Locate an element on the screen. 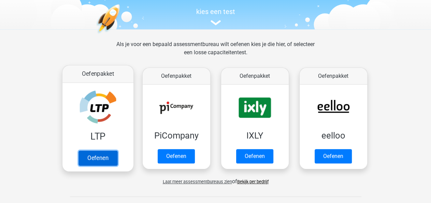 The image size is (431, 203). div: Als je voor een bepaald assessmentbureau wilt oefenen kies je die hier, of selecteer een losse ca... is located at coordinates (215, 53).